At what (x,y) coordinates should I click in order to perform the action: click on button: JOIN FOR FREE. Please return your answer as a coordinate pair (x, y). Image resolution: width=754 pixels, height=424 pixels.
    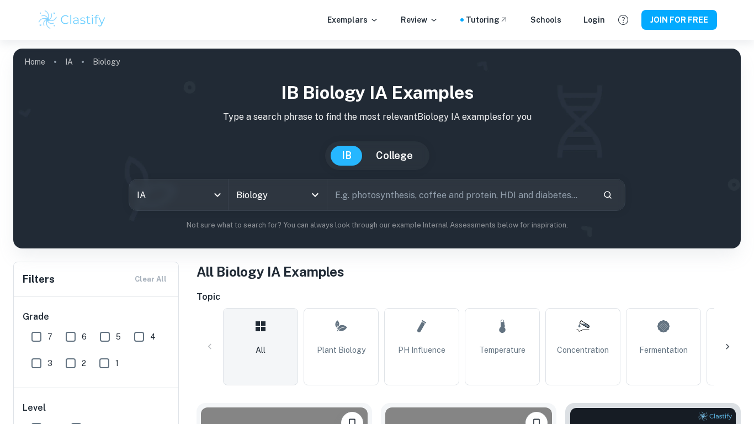
    Looking at the image, I should click on (679, 20).